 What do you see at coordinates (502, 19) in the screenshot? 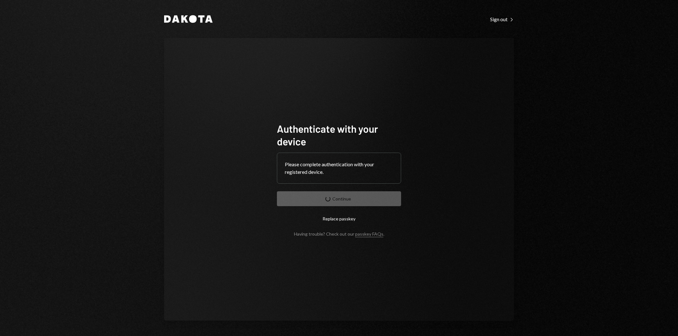
I see `a: Sign out` at bounding box center [502, 19].